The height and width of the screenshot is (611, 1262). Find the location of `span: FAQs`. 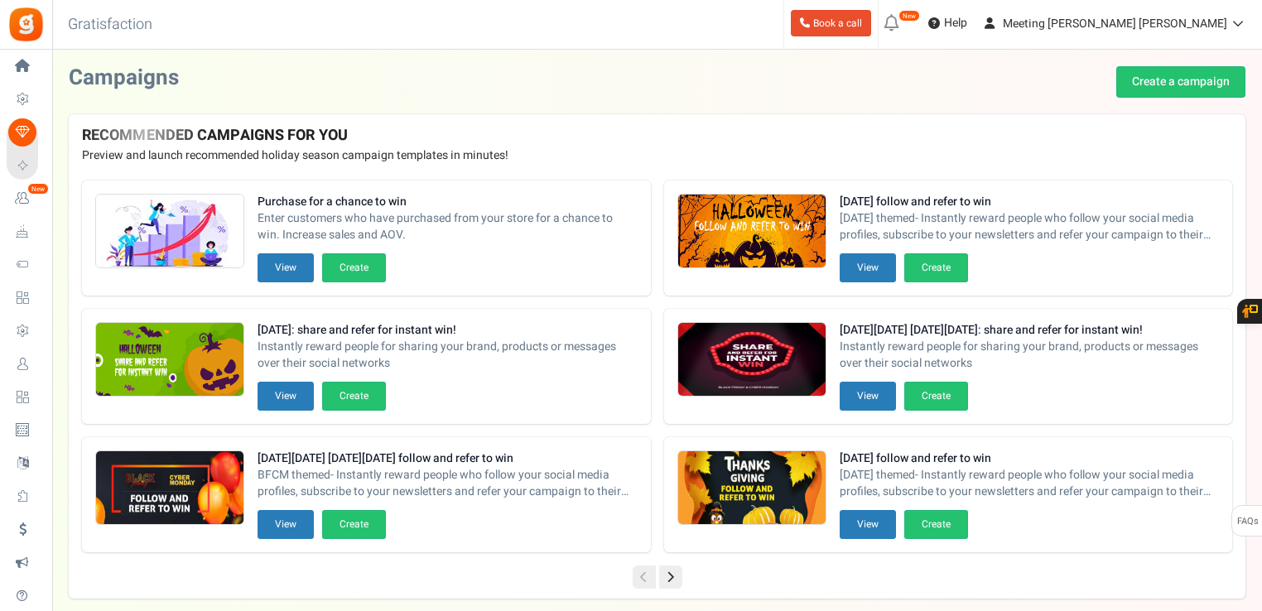

span: FAQs is located at coordinates (1247, 522).